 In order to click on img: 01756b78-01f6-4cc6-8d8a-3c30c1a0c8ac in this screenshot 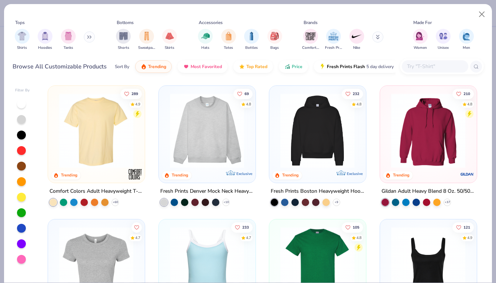, I will do `click(428, 130)`.